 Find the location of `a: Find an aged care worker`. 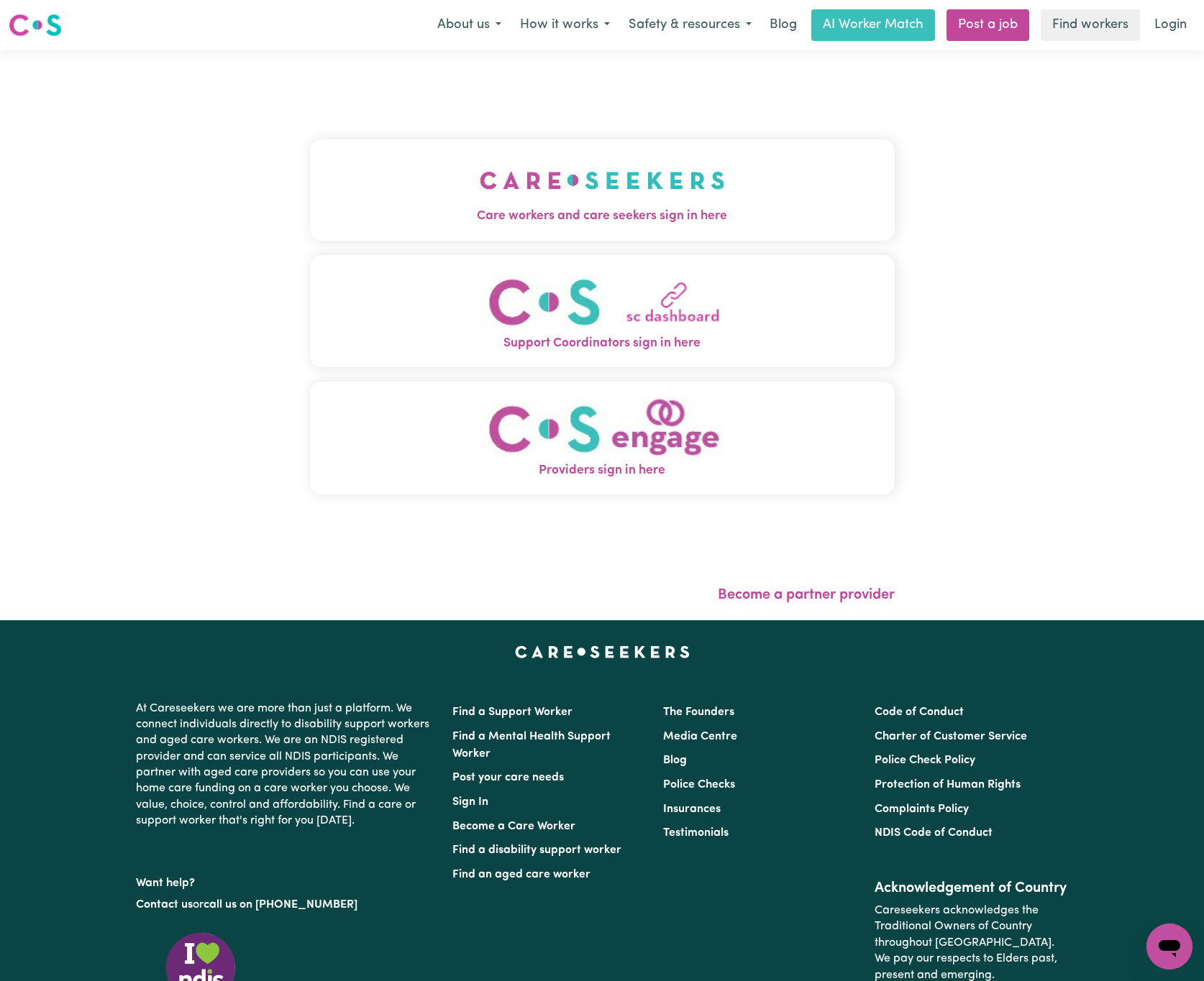

a: Find an aged care worker is located at coordinates (522, 875).